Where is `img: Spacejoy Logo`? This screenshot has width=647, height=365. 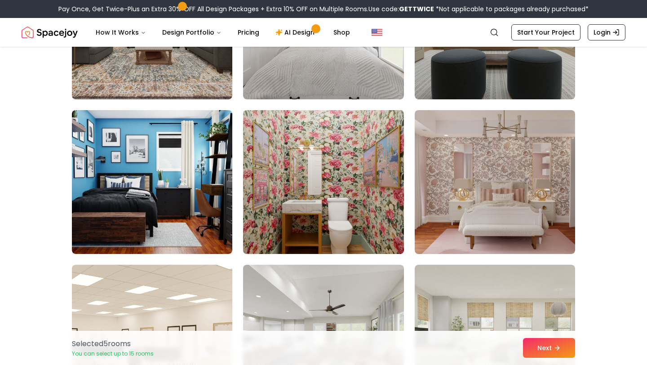
img: Spacejoy Logo is located at coordinates (49, 32).